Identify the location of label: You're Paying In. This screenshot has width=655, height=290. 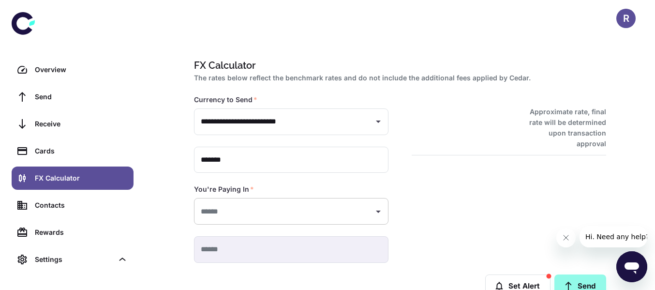
(224, 189).